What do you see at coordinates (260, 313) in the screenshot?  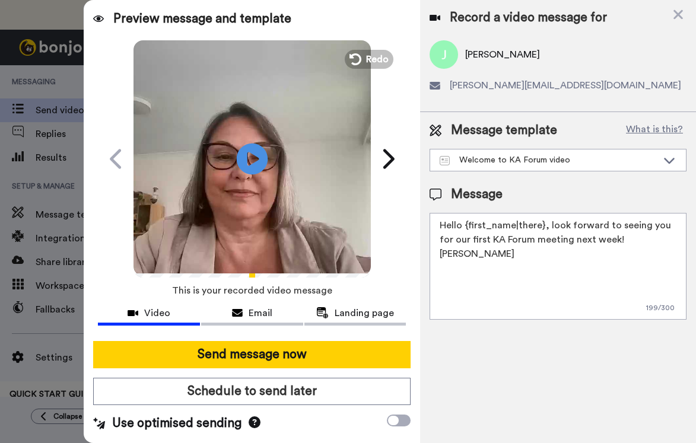 I see `span: Email` at bounding box center [260, 313].